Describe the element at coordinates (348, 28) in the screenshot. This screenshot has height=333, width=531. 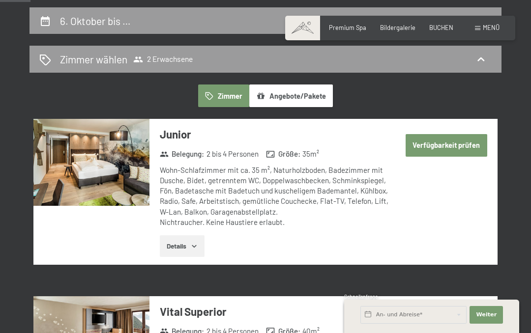
I see `span: Premium Spa` at that location.